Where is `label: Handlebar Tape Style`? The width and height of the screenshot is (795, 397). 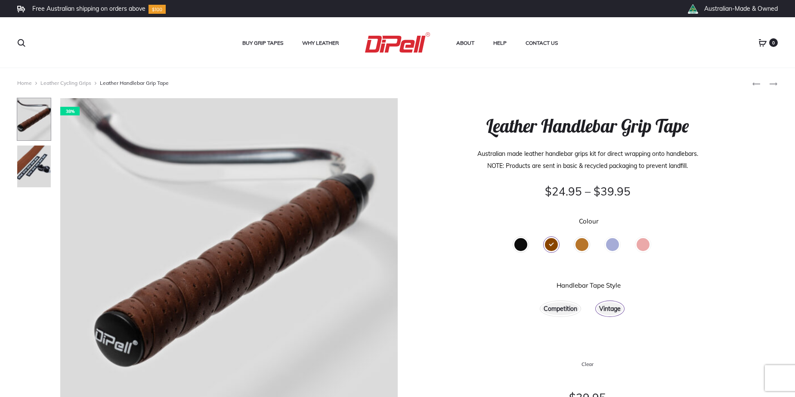 label: Handlebar Tape Style is located at coordinates (588, 285).